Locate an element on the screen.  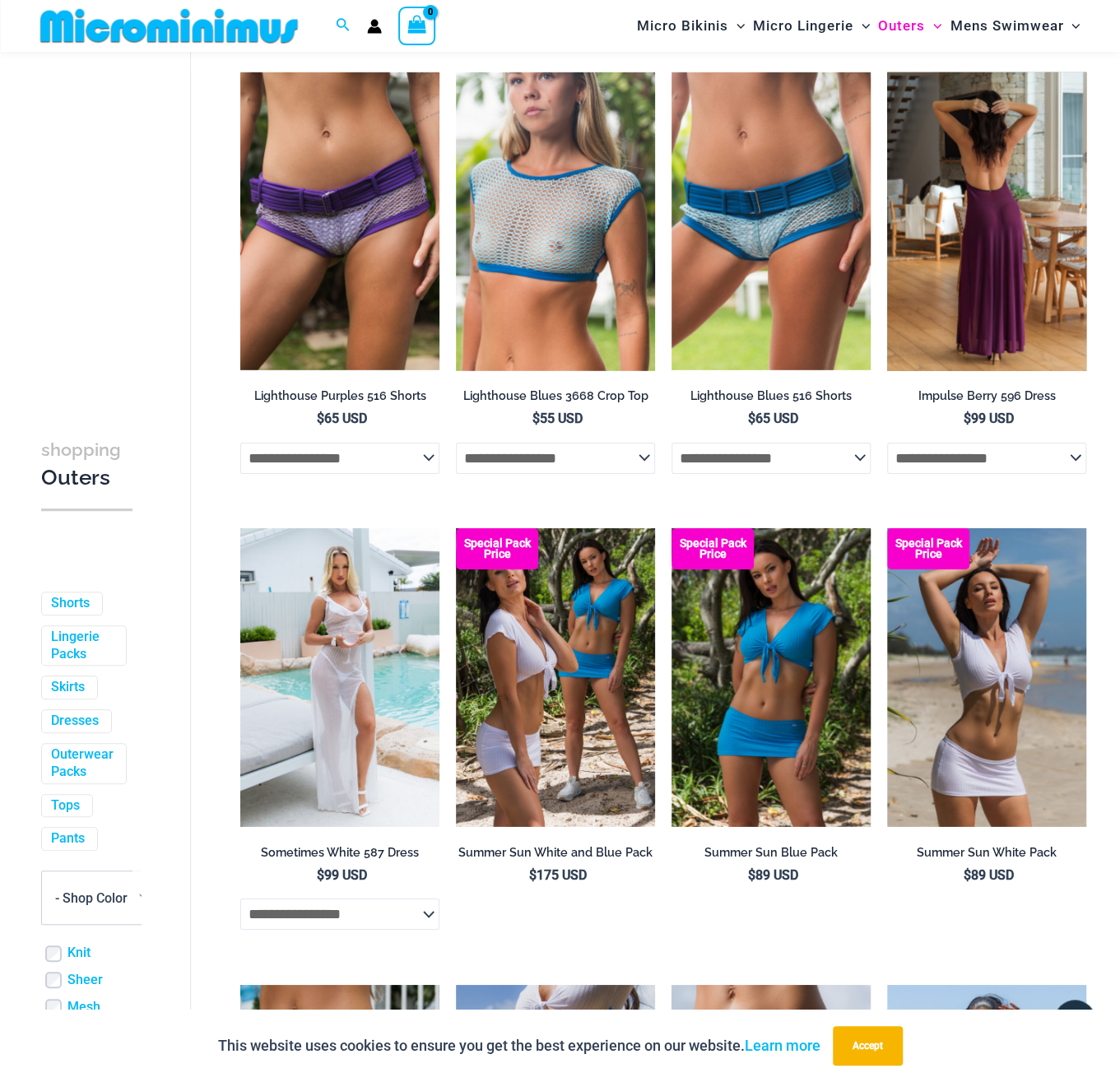
h2: Sometimes White 587 Dress is located at coordinates (340, 852).